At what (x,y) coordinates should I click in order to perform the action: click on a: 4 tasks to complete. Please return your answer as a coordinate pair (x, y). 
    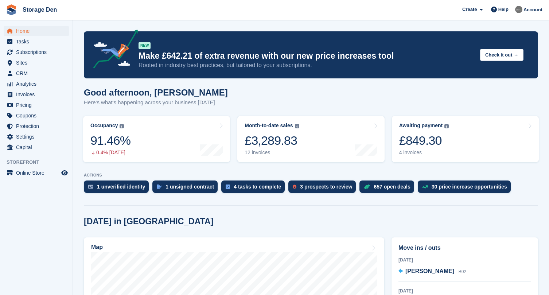
    Looking at the image, I should click on (255, 188).